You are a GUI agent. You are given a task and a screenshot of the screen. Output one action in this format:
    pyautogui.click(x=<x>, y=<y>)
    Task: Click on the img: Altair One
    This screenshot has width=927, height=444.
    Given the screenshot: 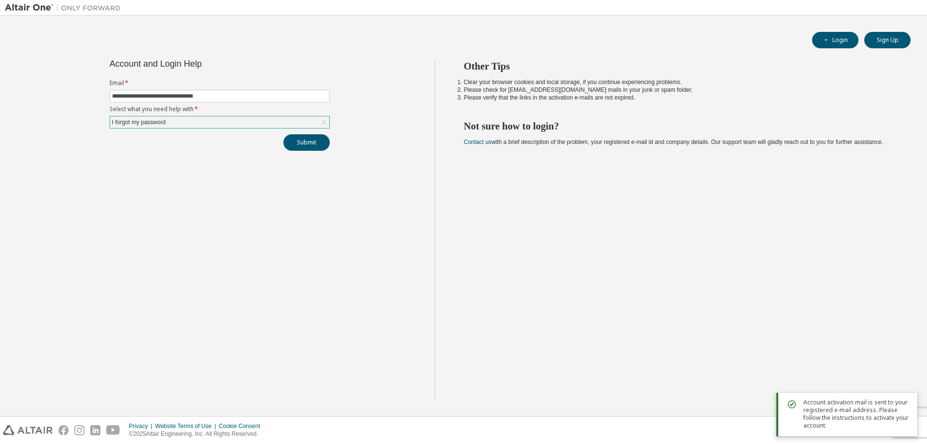 What is the action you would take?
    pyautogui.click(x=65, y=8)
    